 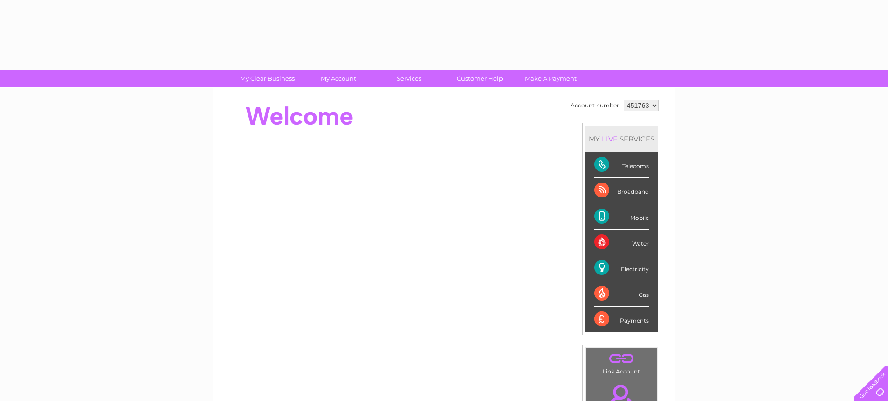 What do you see at coordinates (551, 78) in the screenshot?
I see `a: Make A Payment` at bounding box center [551, 78].